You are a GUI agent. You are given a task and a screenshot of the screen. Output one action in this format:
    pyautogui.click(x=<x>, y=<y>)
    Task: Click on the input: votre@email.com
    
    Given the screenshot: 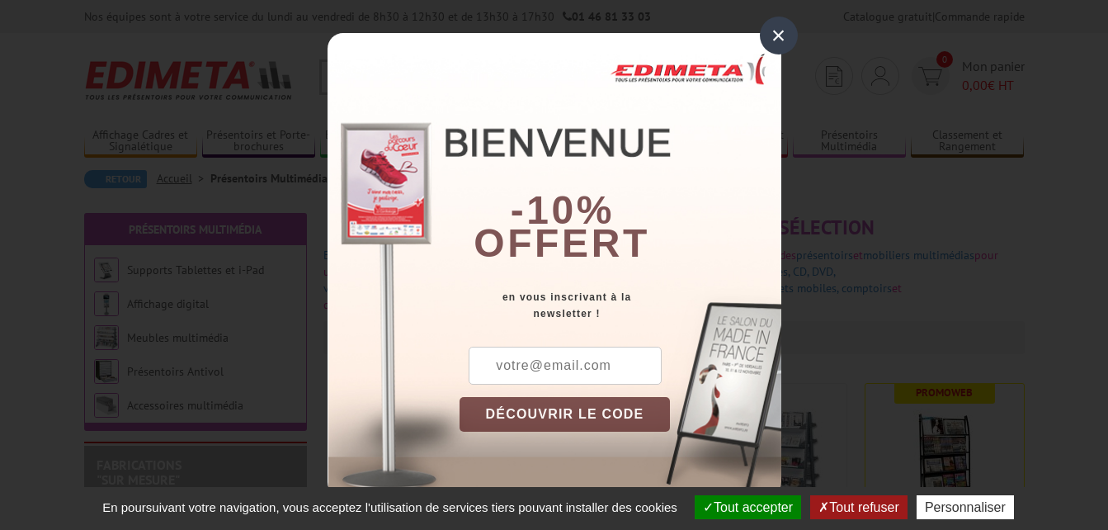 What is the action you would take?
    pyautogui.click(x=565, y=366)
    